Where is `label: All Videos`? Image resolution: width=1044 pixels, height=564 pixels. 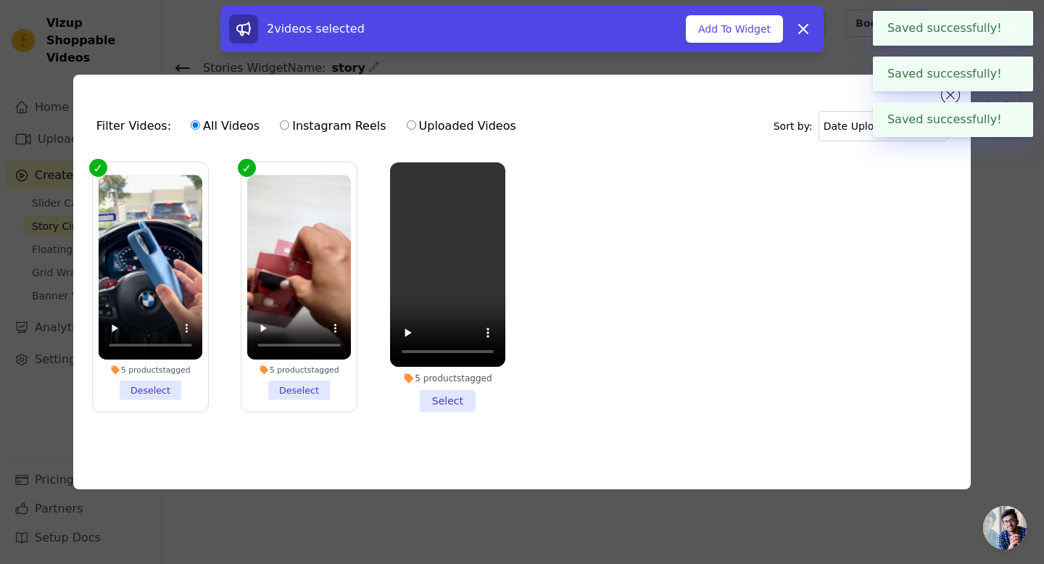
label: All Videos is located at coordinates (225, 126).